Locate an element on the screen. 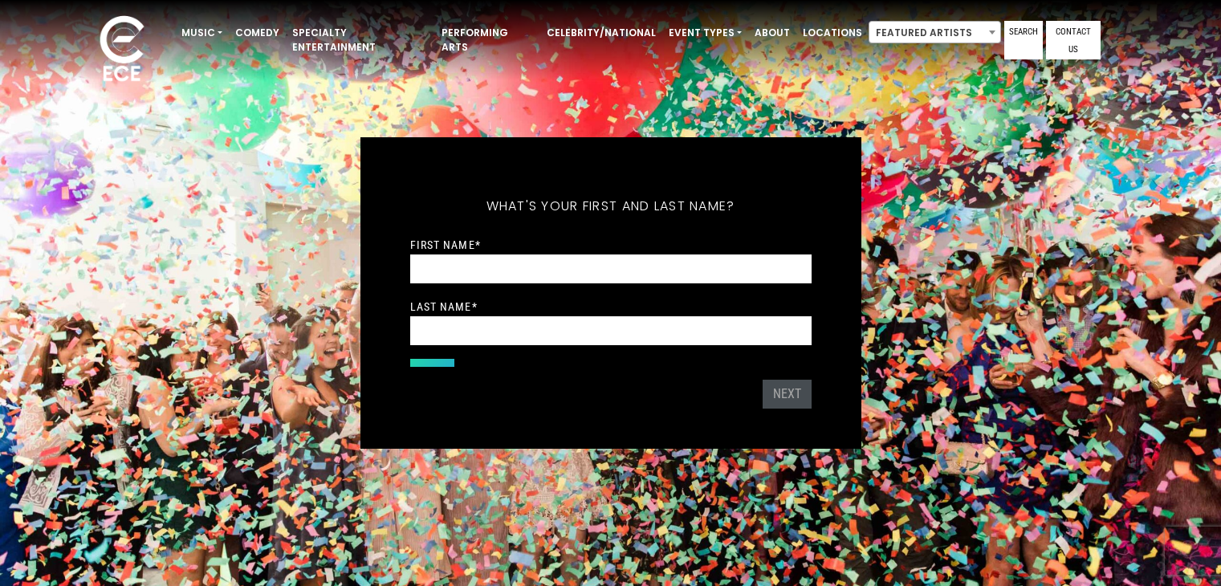 The width and height of the screenshot is (1221, 586). h5: What's your first and last name? is located at coordinates (611, 206).